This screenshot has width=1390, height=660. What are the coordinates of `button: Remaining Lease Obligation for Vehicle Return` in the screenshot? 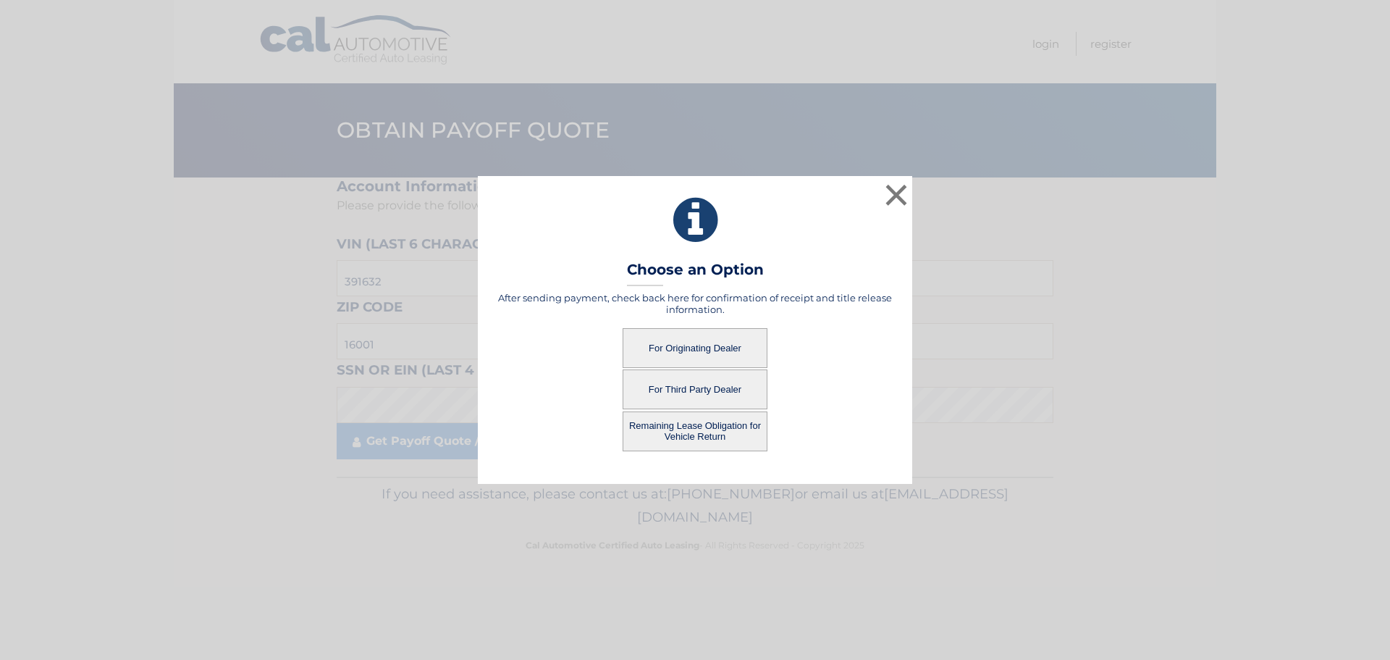 It's located at (695, 431).